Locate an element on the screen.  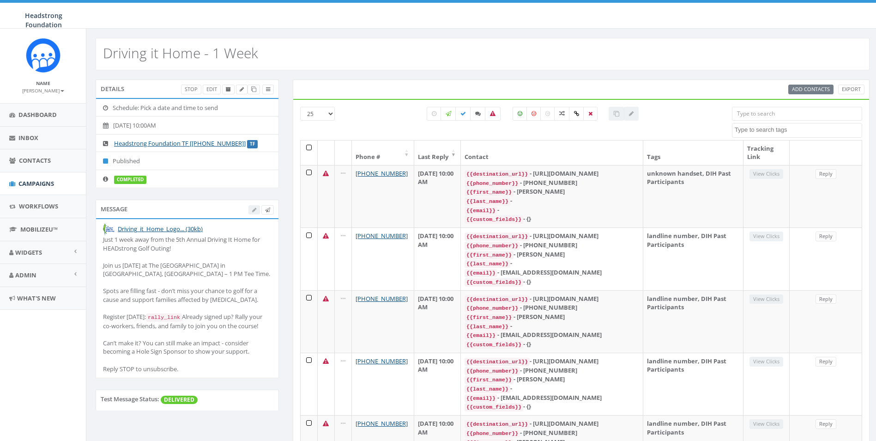
code: rally_link is located at coordinates (164, 317).